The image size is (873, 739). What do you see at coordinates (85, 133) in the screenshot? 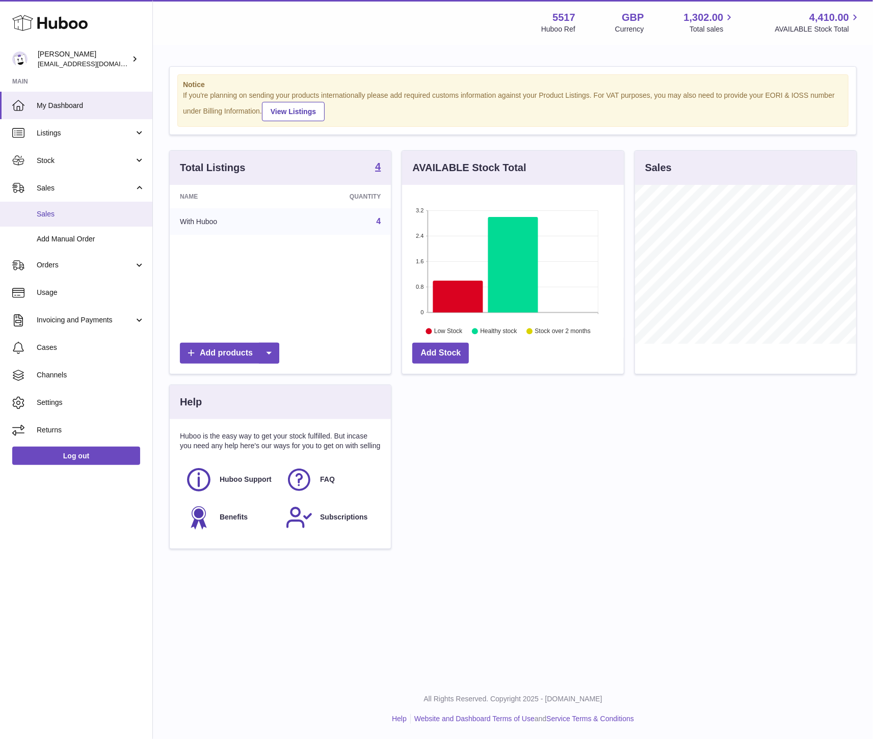
I see `span: Listings` at bounding box center [85, 133].